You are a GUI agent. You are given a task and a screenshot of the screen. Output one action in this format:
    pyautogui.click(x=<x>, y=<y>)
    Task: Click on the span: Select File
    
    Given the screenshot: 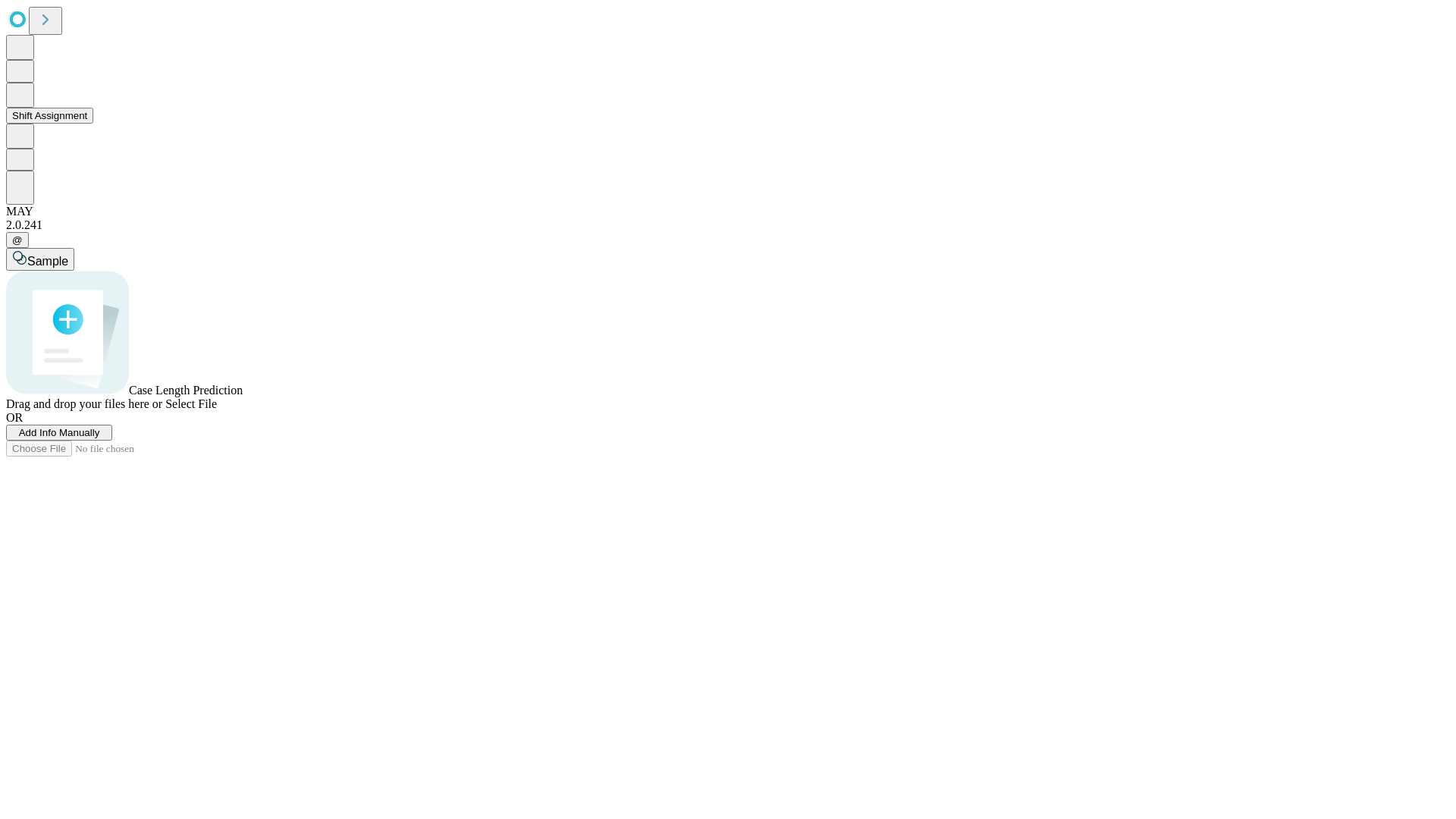 What is the action you would take?
    pyautogui.click(x=191, y=403)
    